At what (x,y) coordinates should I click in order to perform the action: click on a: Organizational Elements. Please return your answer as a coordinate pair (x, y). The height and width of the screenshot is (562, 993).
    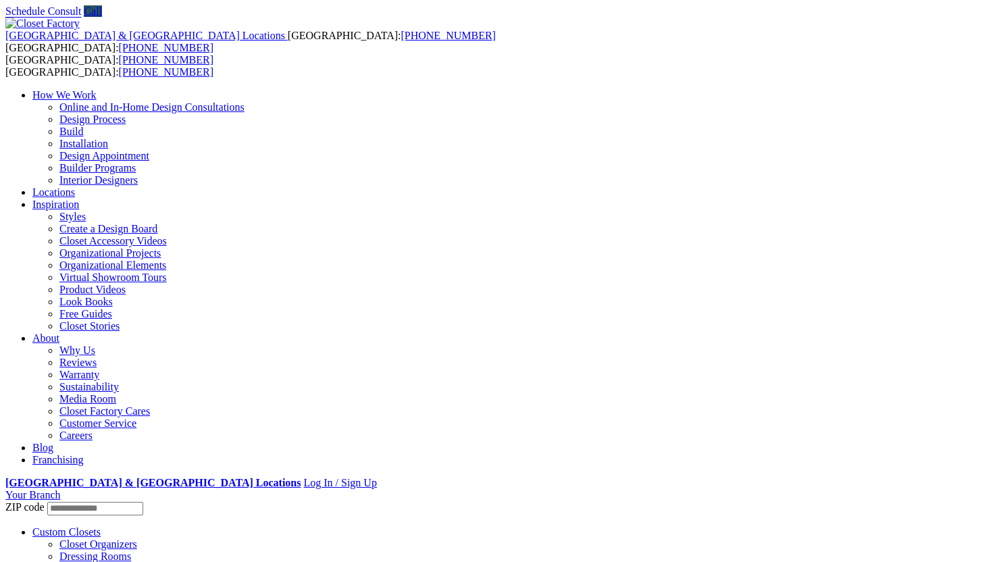
    Looking at the image, I should click on (113, 265).